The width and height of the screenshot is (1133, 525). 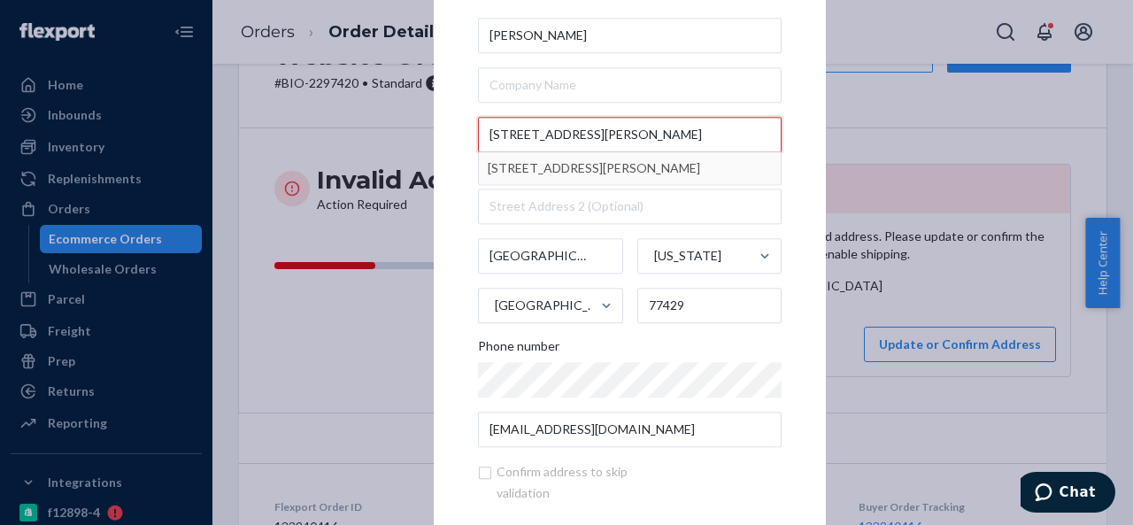 What do you see at coordinates (629, 35) in the screenshot?
I see `input: First & Last Name` at bounding box center [629, 35].